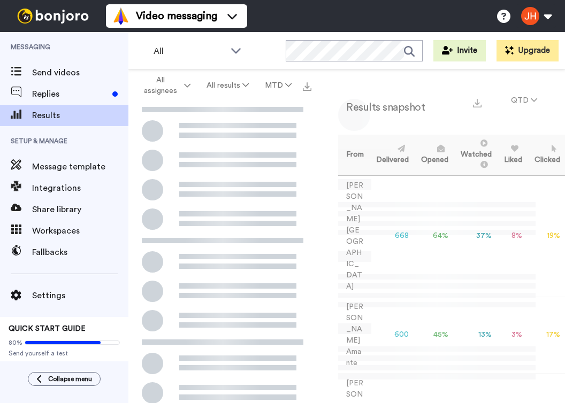 Image resolution: width=565 pixels, height=403 pixels. What do you see at coordinates (545, 155) in the screenshot?
I see `th: Clicked` at bounding box center [545, 155].